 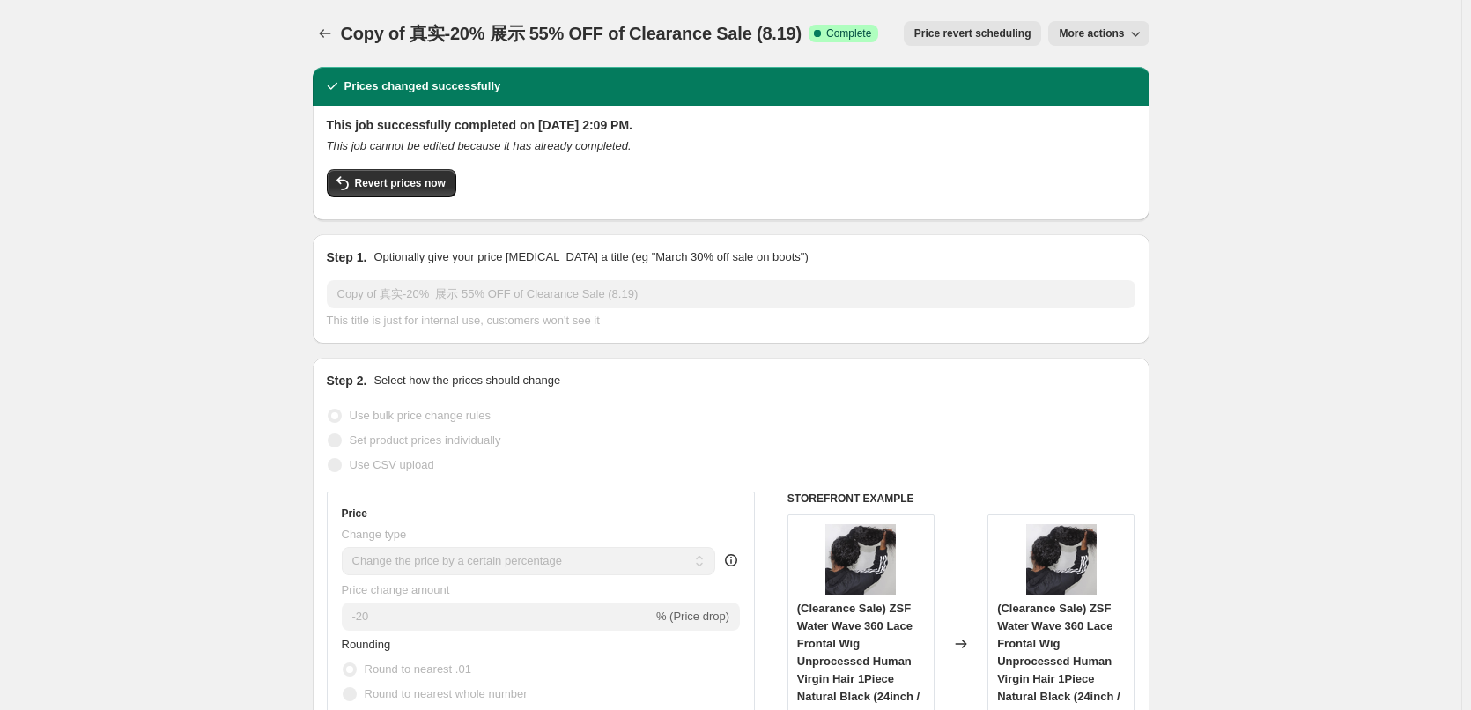 What do you see at coordinates (692, 616) in the screenshot?
I see `span: % (Price drop)` at bounding box center [692, 616].